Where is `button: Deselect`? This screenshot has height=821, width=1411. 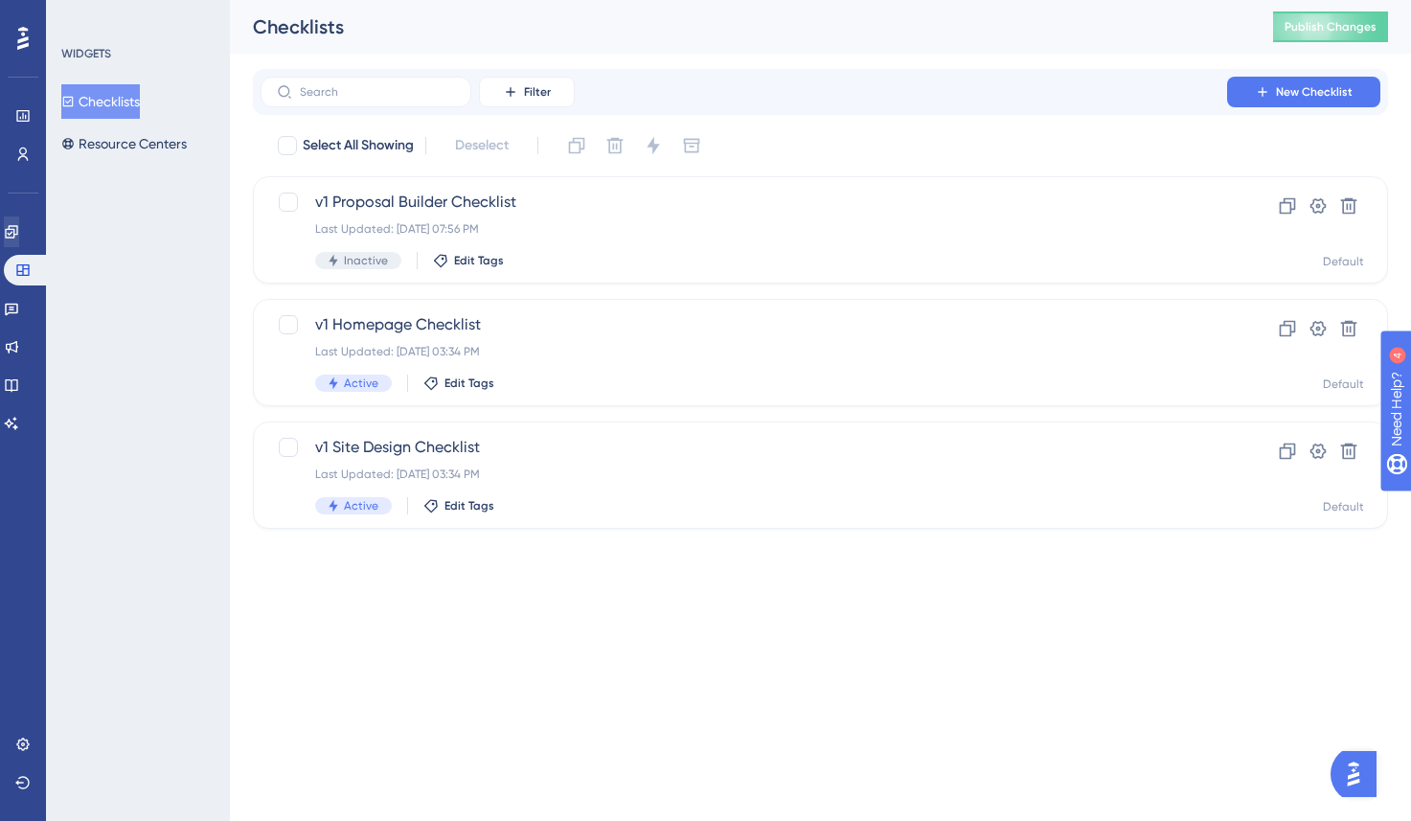
button: Deselect is located at coordinates (482, 146).